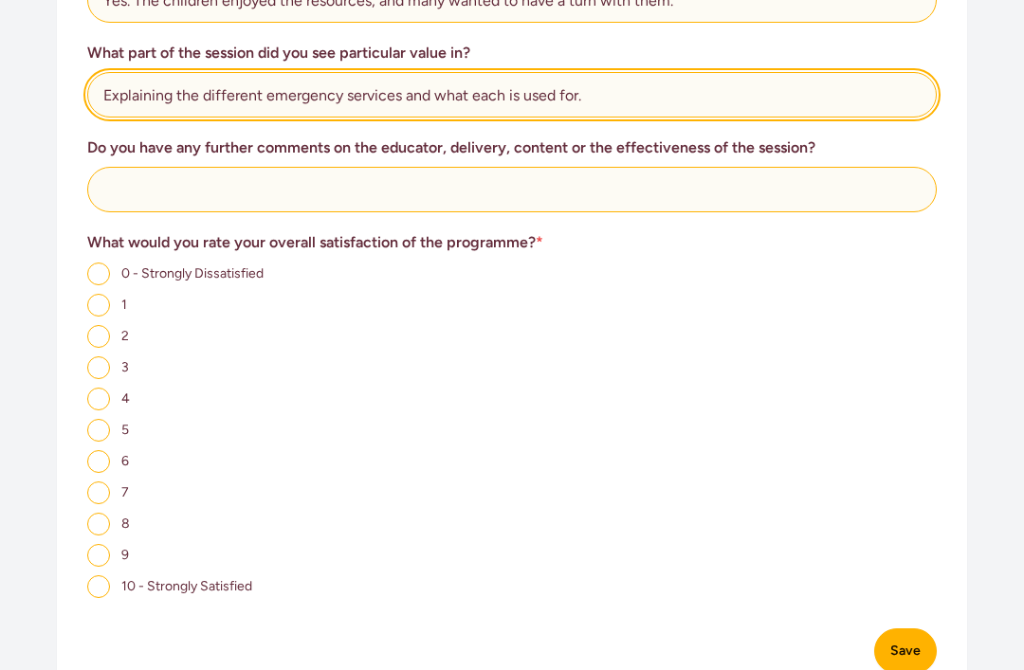 The height and width of the screenshot is (670, 1024). I want to click on input: 3, so click(99, 368).